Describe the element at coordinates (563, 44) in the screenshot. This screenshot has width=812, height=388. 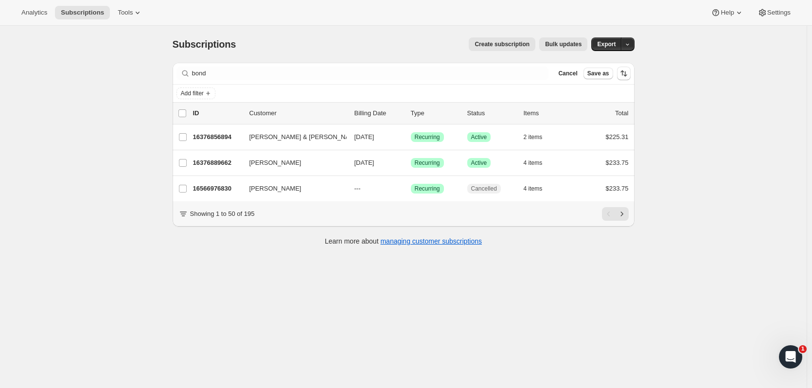
I see `span: Bulk updates` at that location.